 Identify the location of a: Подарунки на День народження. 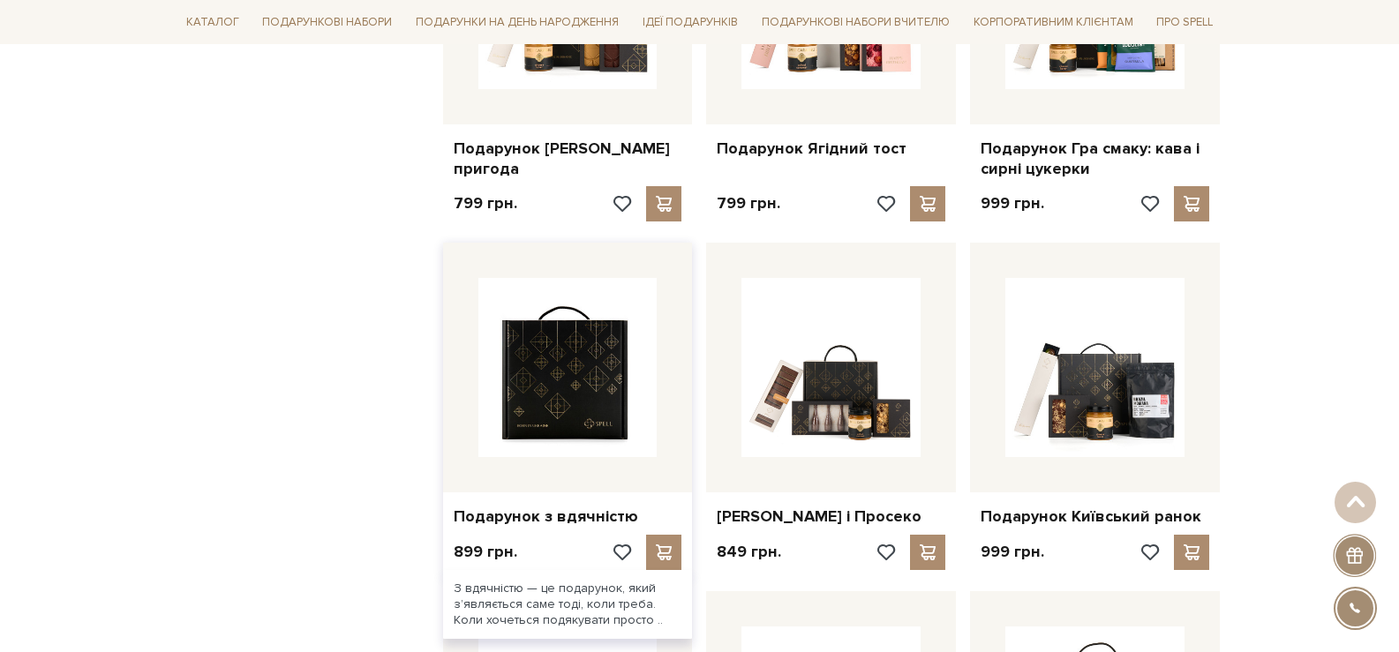
(517, 22).